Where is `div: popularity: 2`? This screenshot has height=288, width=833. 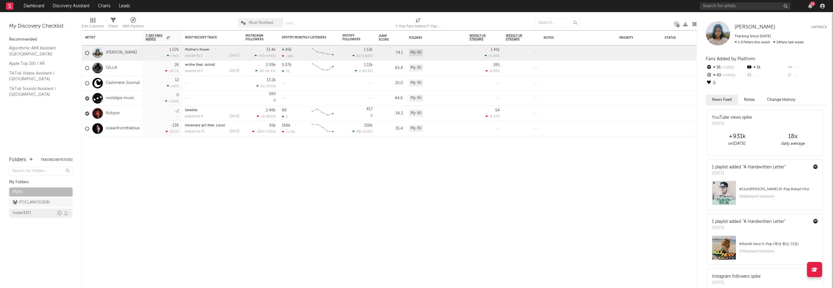 div: popularity: 2 is located at coordinates (194, 71).